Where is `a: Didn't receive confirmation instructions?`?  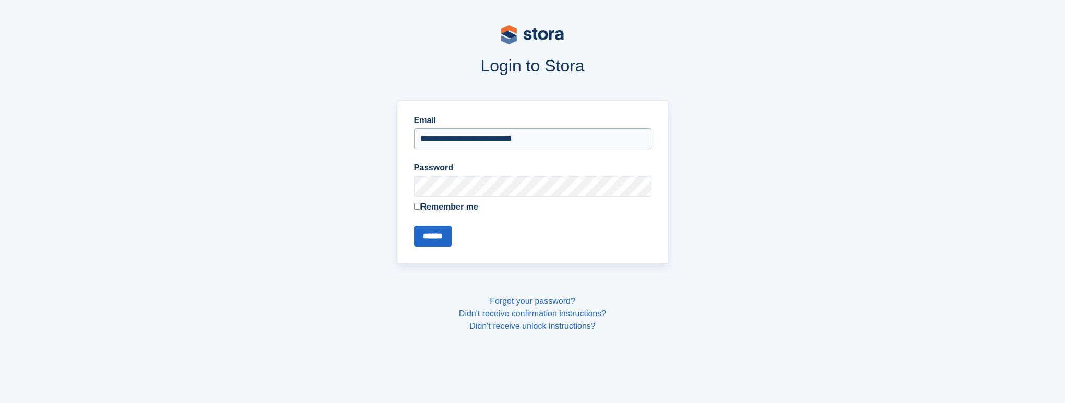
a: Didn't receive confirmation instructions? is located at coordinates (532, 313).